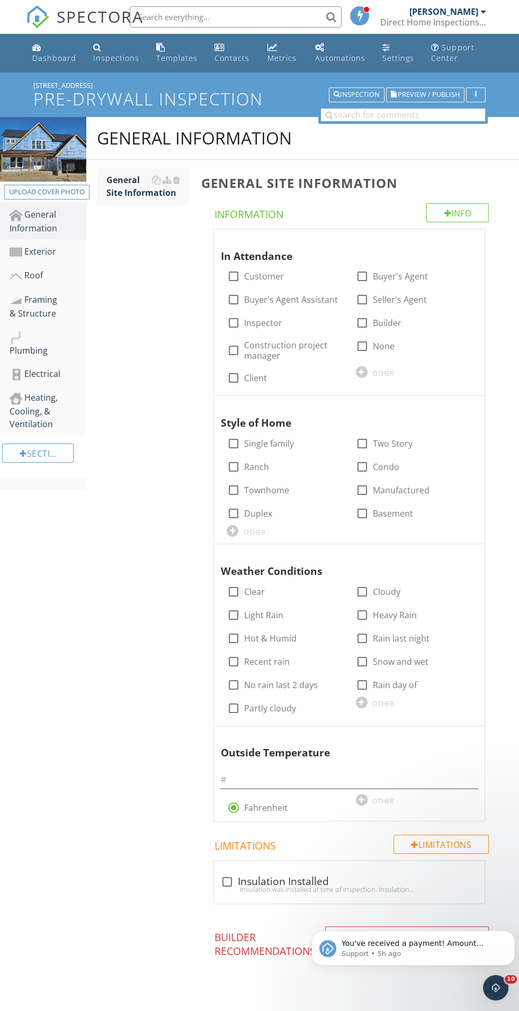 This screenshot has width=519, height=1011. What do you see at coordinates (349, 889) in the screenshot?
I see `div: Insulation was installed at time of inspection. Insulation between walls may conceal defects that...` at bounding box center [349, 889].